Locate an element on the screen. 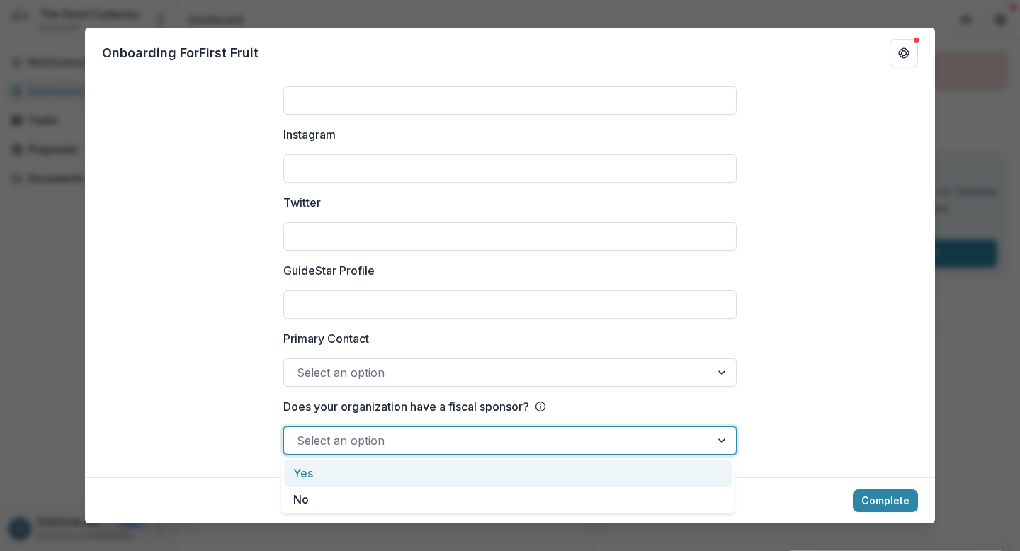 The height and width of the screenshot is (551, 1020). p: Does your organization have a fiscal sponsor? is located at coordinates (406, 406).